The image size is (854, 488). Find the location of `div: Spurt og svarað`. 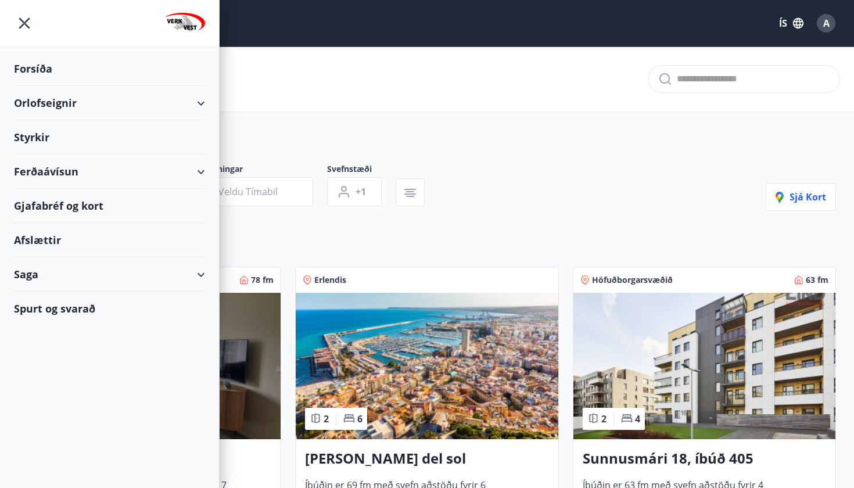

div: Spurt og svarað is located at coordinates (109, 309).